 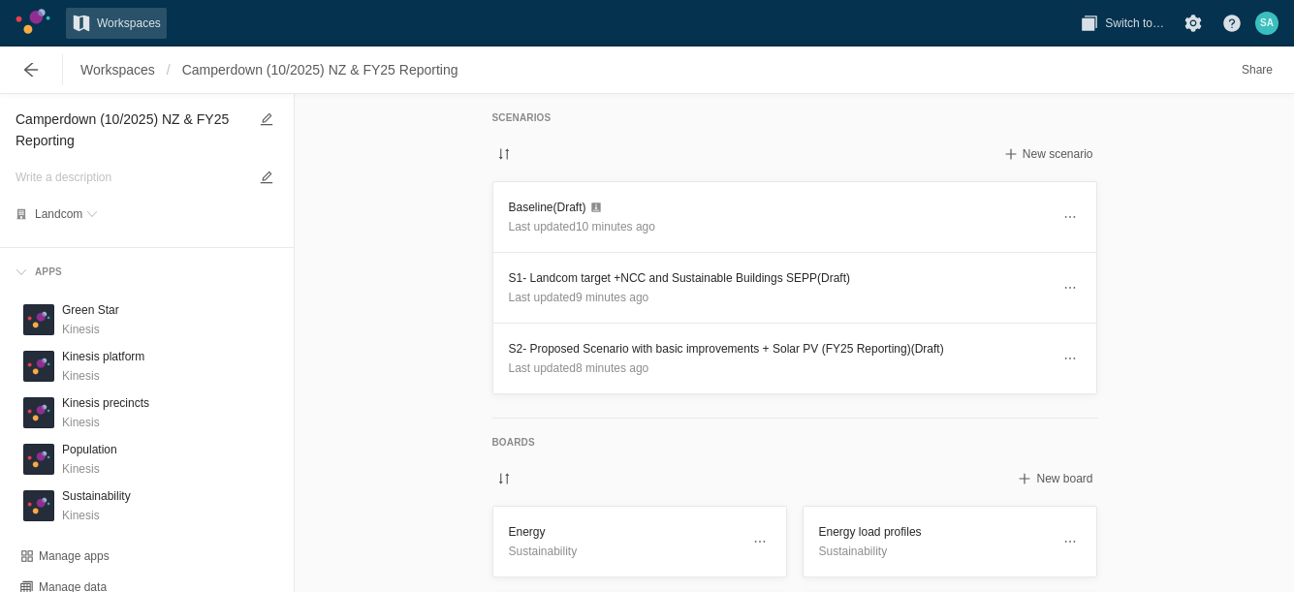 What do you see at coordinates (146, 366) in the screenshot?
I see `div: KKinesis logoKinesis platformKinesis` at bounding box center [146, 366].